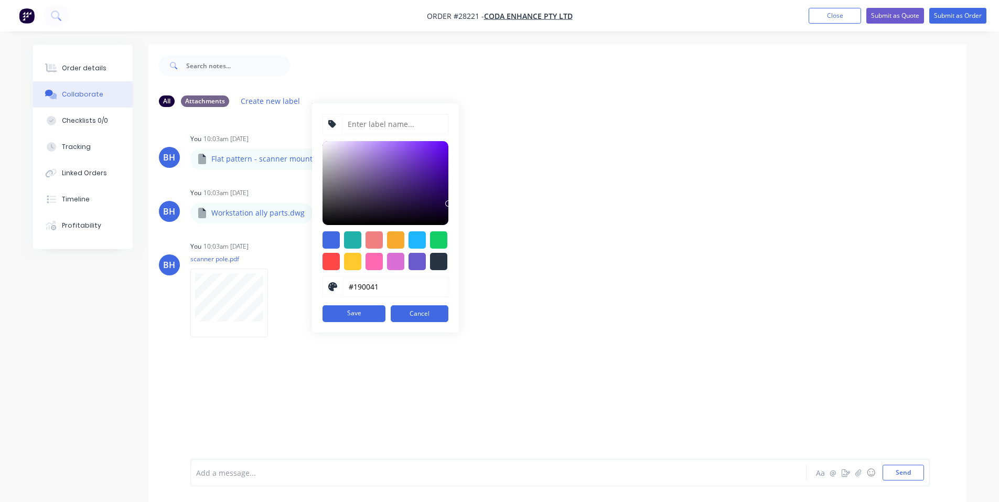  I want to click on div: #6a5acd, so click(417, 261).